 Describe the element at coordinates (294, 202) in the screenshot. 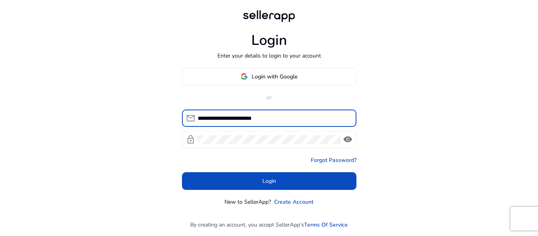

I see `a: Create Account` at that location.